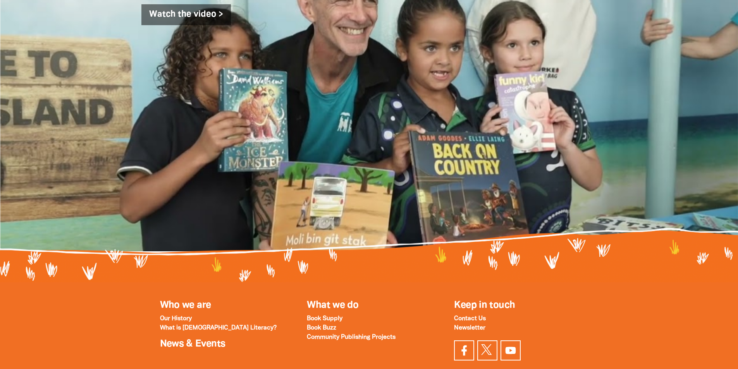 Image resolution: width=738 pixels, height=369 pixels. Describe the element at coordinates (487, 351) in the screenshot. I see `a: Find us on Twitter` at that location.